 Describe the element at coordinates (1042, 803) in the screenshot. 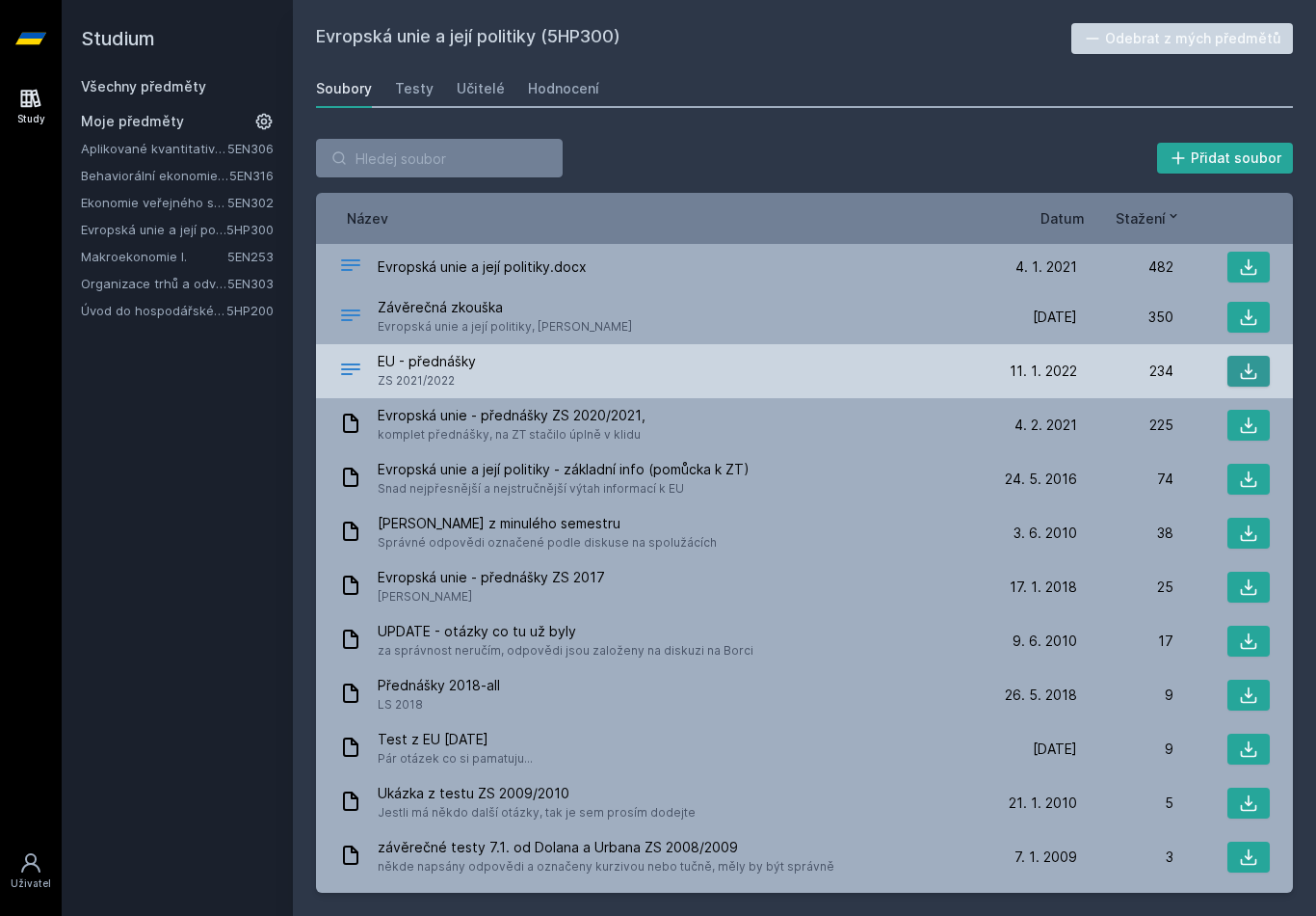

I see `span: 21. 1. 2010` at that location.